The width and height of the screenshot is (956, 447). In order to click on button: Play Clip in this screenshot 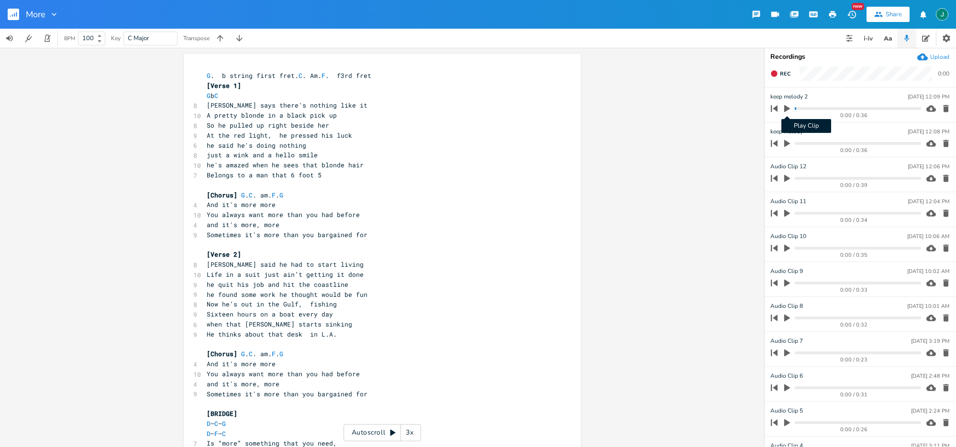, I will do `click(787, 109)`.